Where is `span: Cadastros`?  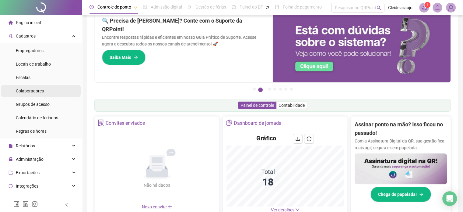 span: Cadastros is located at coordinates (26, 36).